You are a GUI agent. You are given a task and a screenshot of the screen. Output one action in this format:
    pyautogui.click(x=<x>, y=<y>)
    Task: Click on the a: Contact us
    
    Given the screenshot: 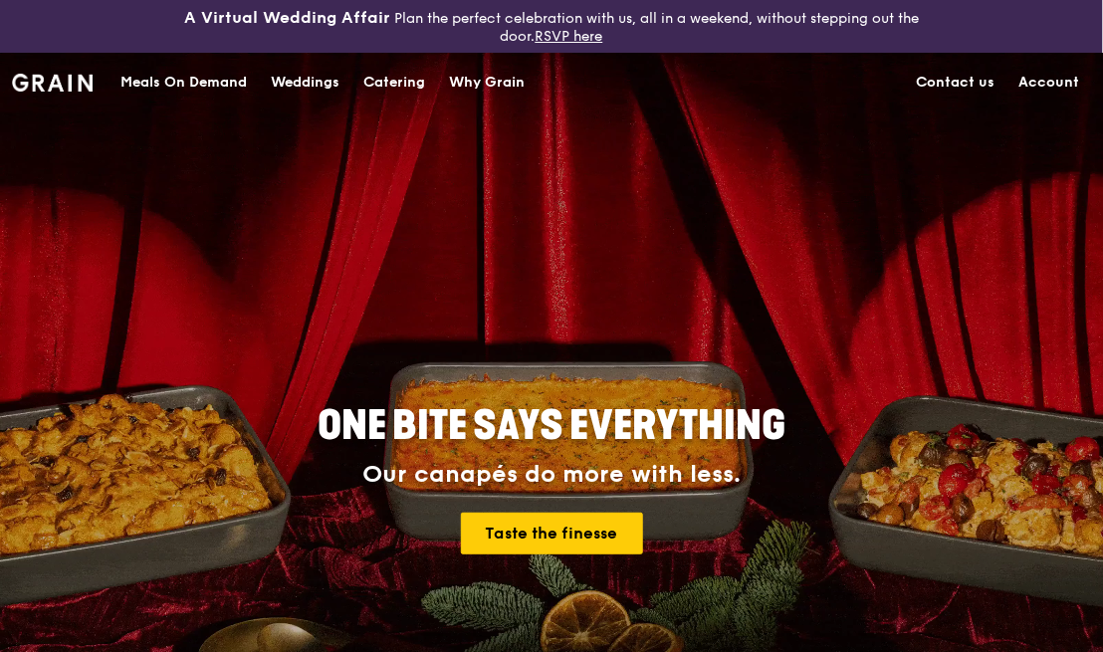 What is the action you would take?
    pyautogui.click(x=955, y=83)
    